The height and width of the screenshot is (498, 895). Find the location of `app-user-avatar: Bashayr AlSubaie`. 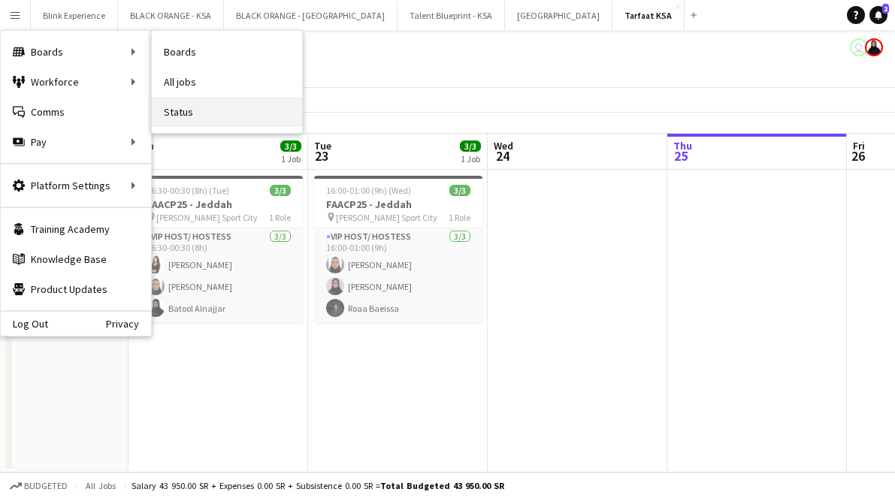

app-user-avatar: Bashayr AlSubaie is located at coordinates (874, 47).